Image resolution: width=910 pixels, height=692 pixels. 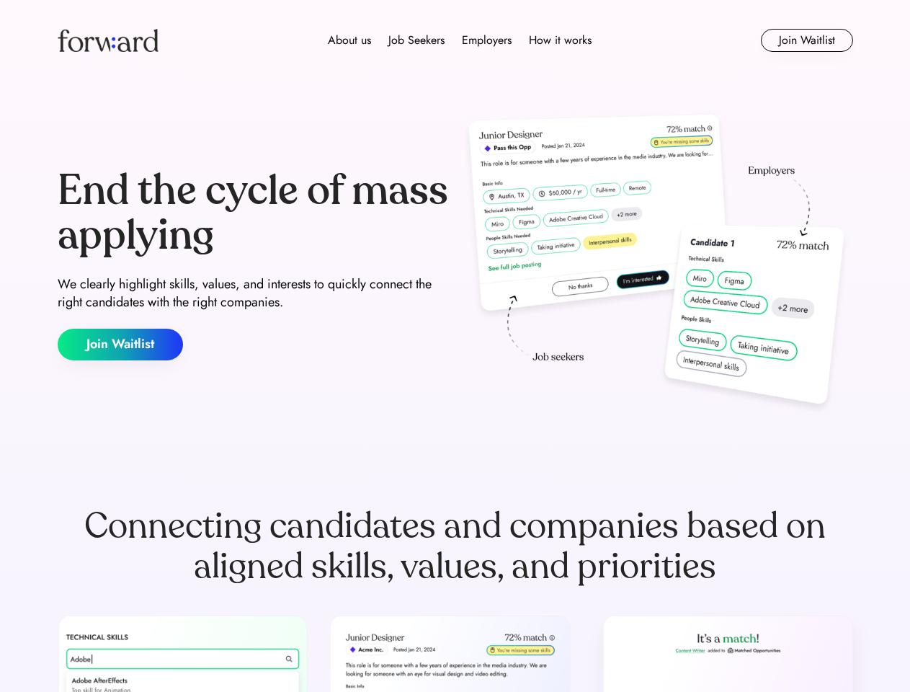 What do you see at coordinates (254, 293) in the screenshot?
I see `div: We clearly highlight skills, values, and interests to quickly connect the right candidates with t...` at bounding box center [254, 293].